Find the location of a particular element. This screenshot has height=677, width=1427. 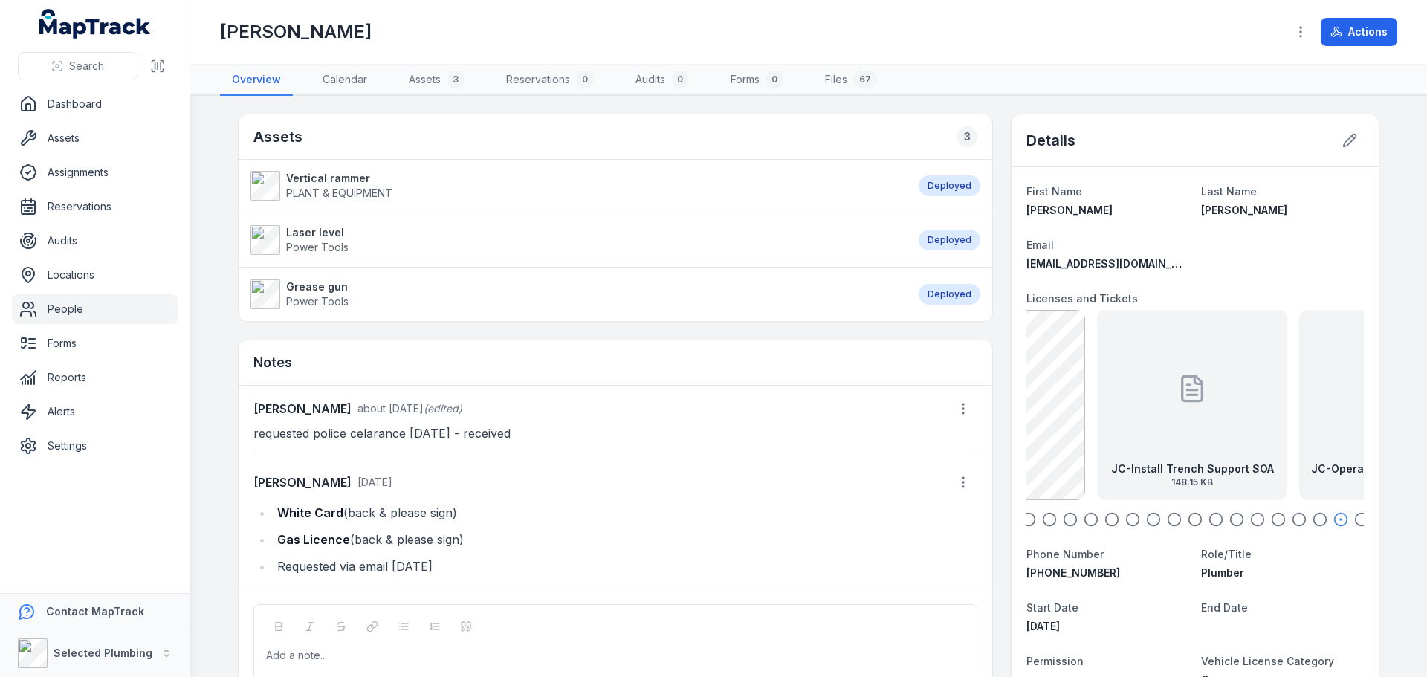

span: First Name is located at coordinates (1054, 191).